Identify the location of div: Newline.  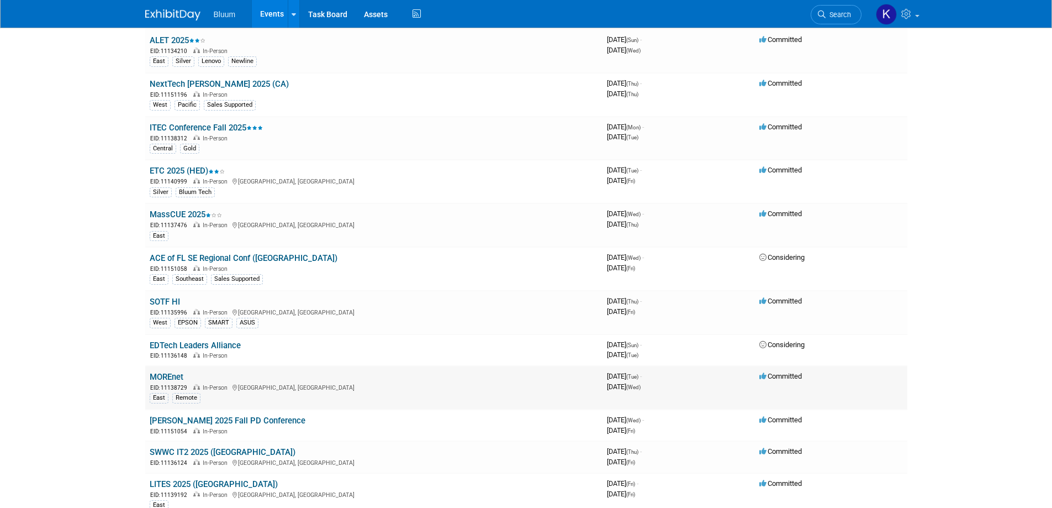
(242, 61).